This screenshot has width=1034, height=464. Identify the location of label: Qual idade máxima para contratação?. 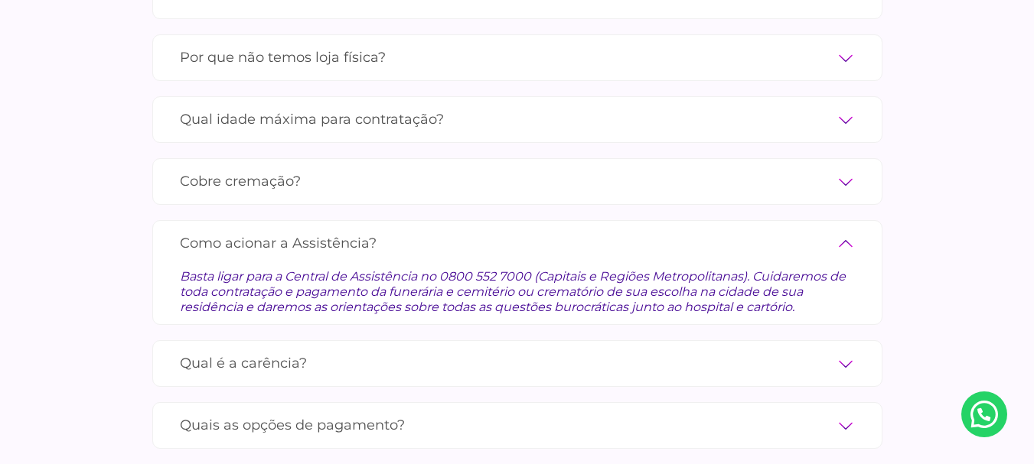
(517, 119).